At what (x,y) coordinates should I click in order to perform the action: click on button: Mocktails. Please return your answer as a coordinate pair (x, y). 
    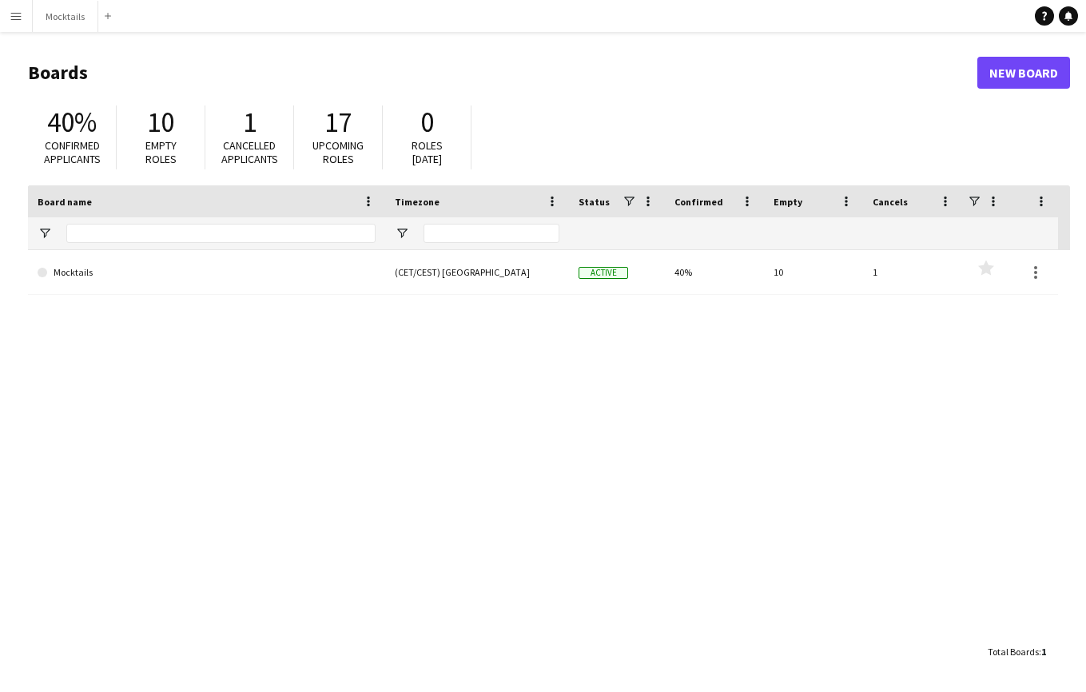
    Looking at the image, I should click on (66, 16).